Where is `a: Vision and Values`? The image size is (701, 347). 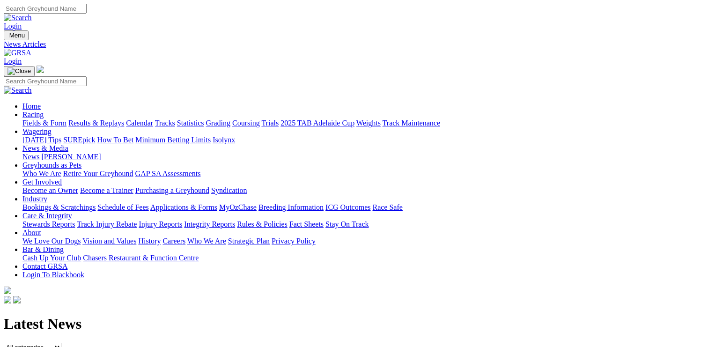 a: Vision and Values is located at coordinates (109, 241).